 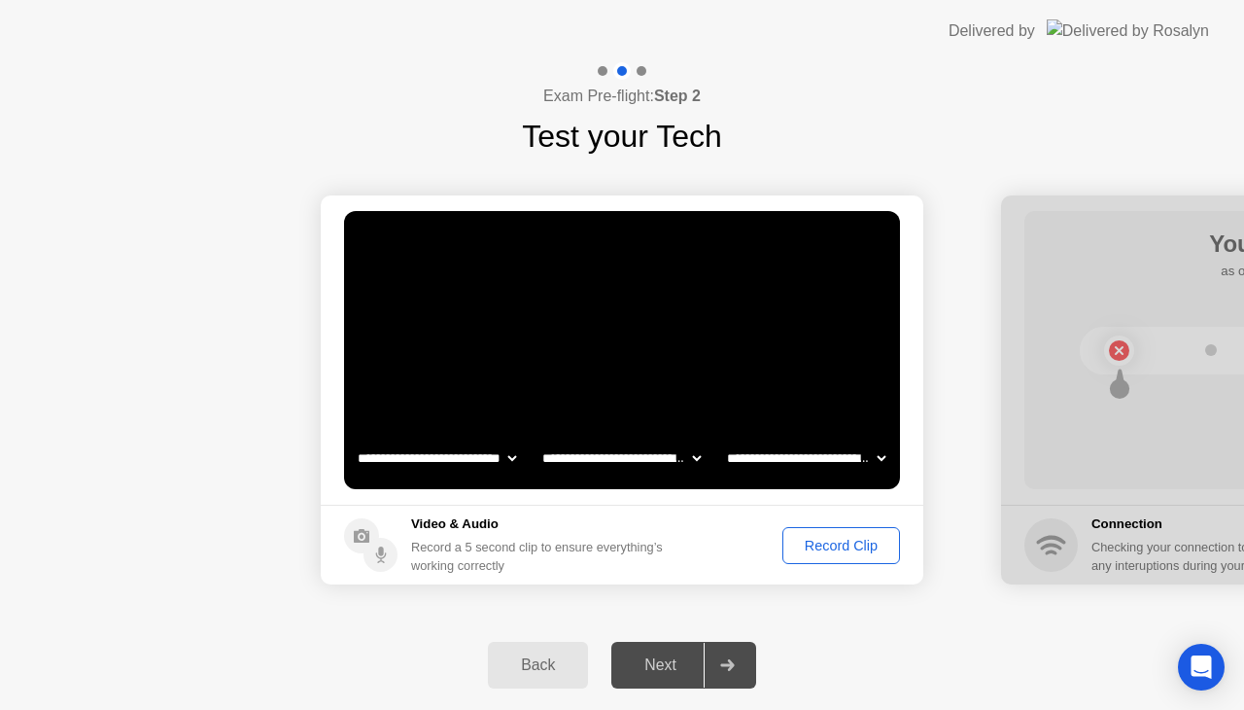 I want to click on img: Delivered by Rosalyn, so click(x=1128, y=30).